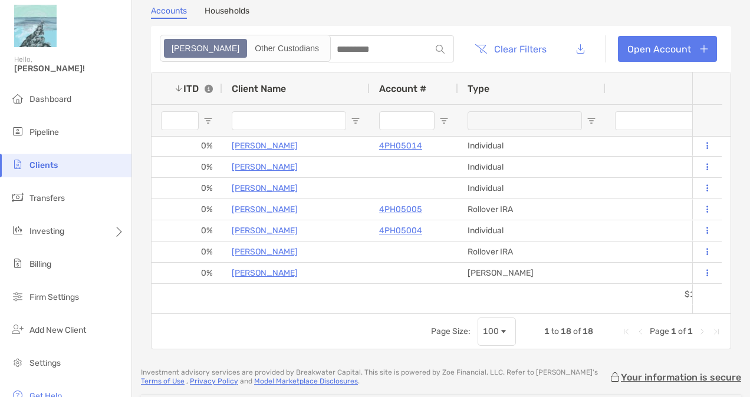 The height and width of the screenshot is (397, 750). What do you see at coordinates (491, 331) in the screenshot?
I see `div: 100` at bounding box center [491, 331].